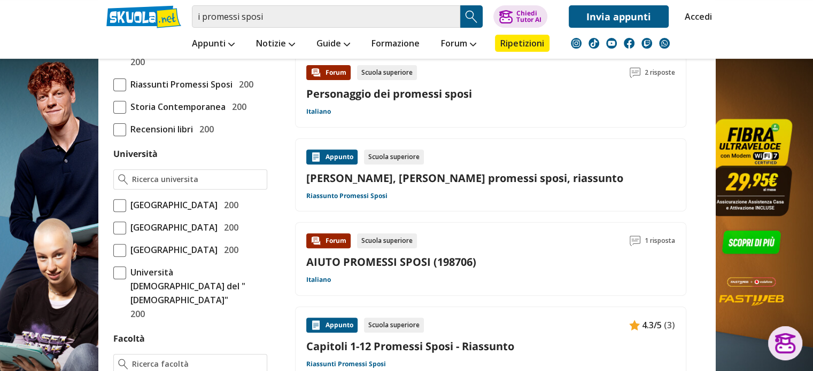  I want to click on img: twitch, so click(647, 43).